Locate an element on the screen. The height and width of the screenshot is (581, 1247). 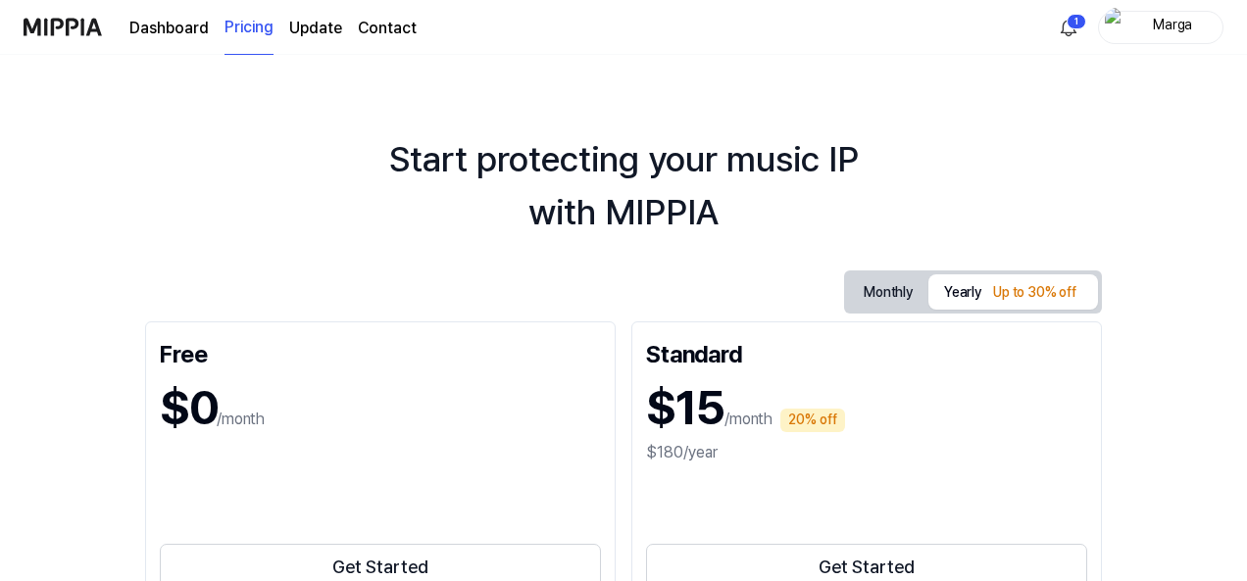
div: Free is located at coordinates (380, 352).